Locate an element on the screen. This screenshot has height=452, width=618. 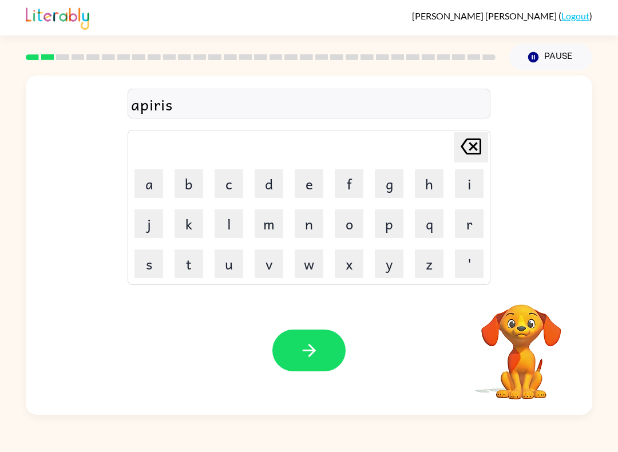
button: h is located at coordinates (429, 184).